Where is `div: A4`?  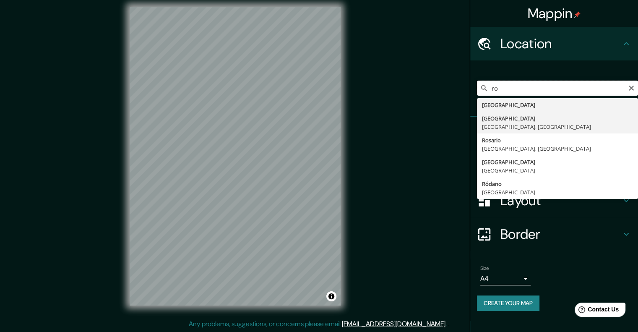 div: A4 is located at coordinates (506, 279).